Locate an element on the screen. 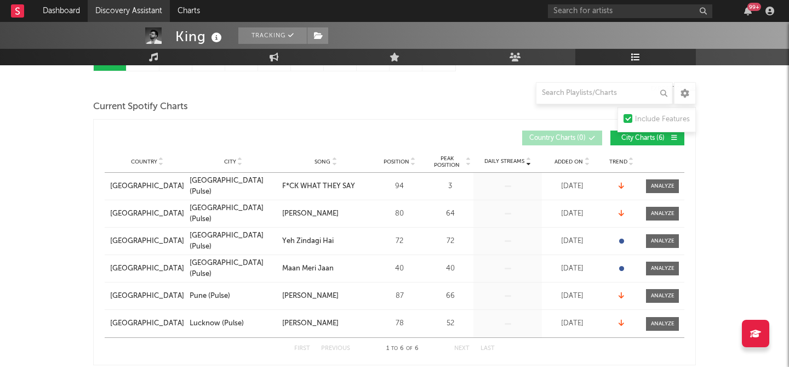 Image resolution: width=789 pixels, height=367 pixels. button: Last is located at coordinates (488, 348).